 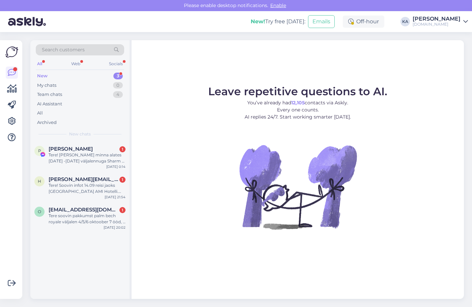 I want to click on span: Enable, so click(x=278, y=5).